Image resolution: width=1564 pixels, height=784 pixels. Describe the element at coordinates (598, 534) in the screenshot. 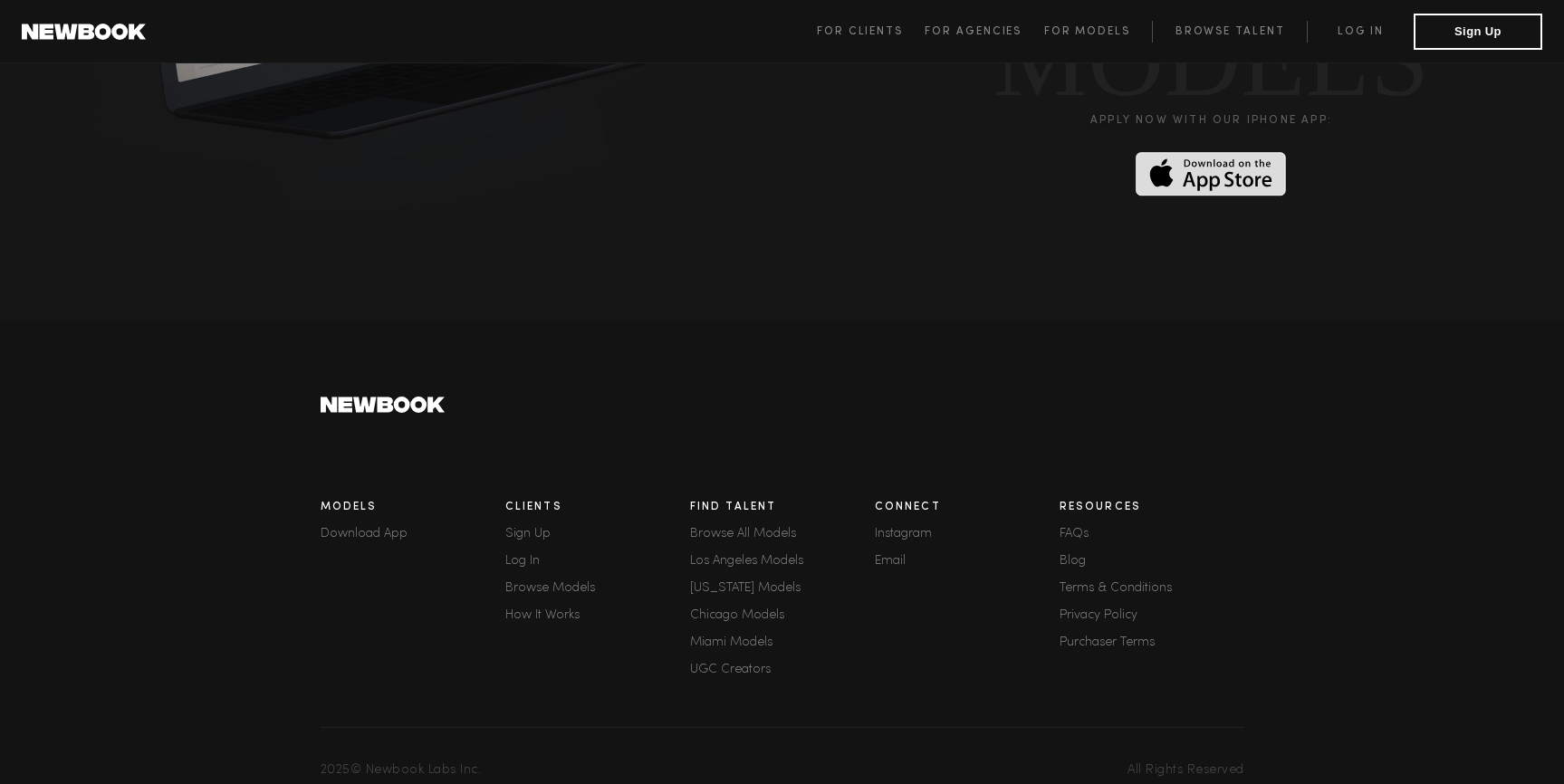

I see `div: Sign Up` at that location.